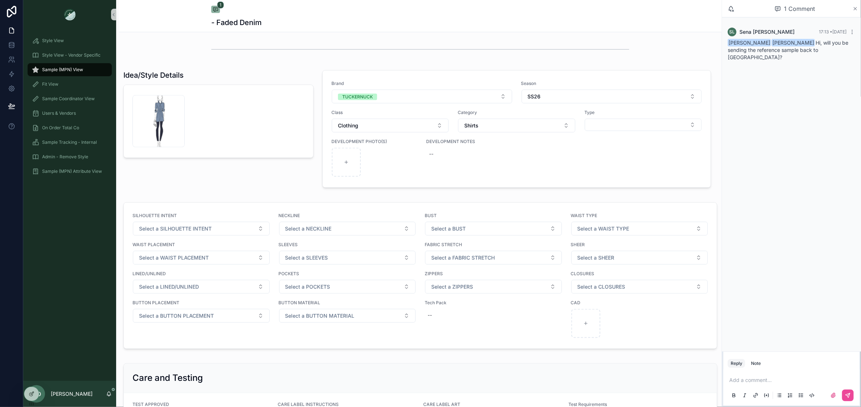  I want to click on img: App logo, so click(70, 15).